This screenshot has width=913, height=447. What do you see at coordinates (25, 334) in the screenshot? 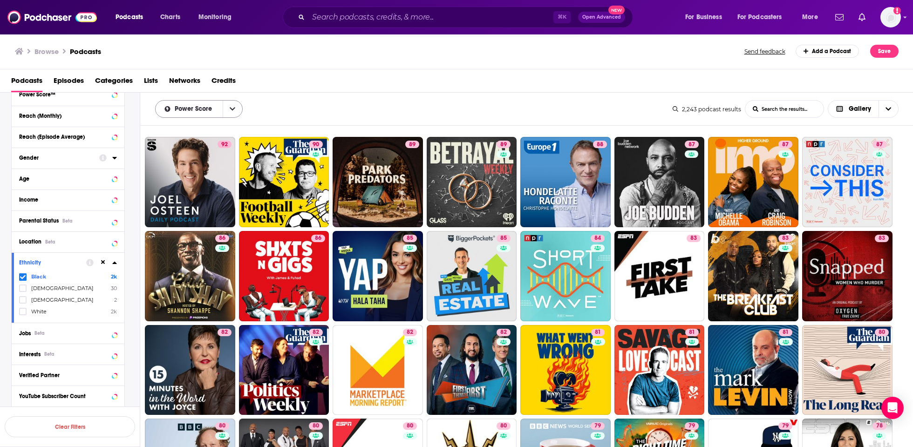
I see `span: Jobs` at bounding box center [25, 334].